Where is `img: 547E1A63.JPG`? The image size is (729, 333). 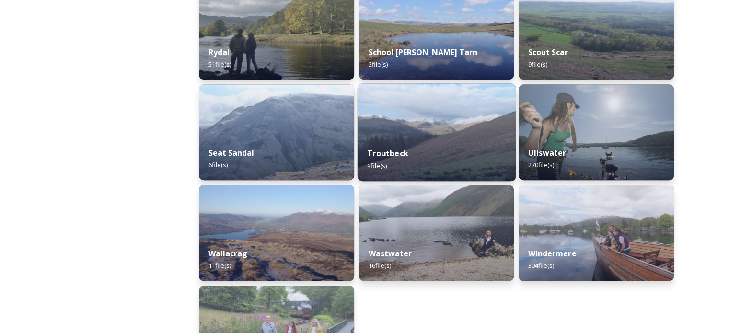 img: 547E1A63.JPG is located at coordinates (276, 233).